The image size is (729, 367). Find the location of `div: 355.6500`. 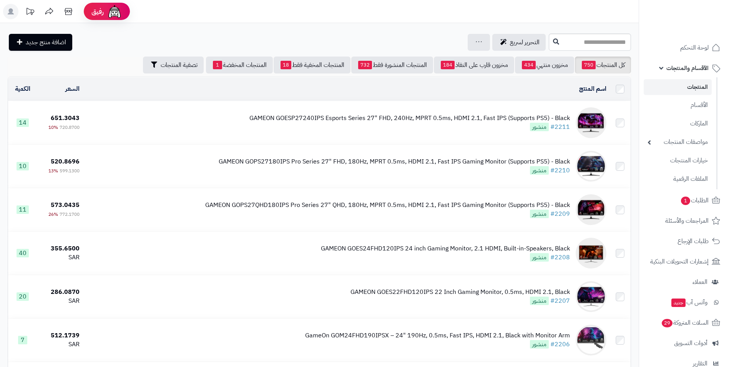

div: 355.6500 is located at coordinates (60, 248).